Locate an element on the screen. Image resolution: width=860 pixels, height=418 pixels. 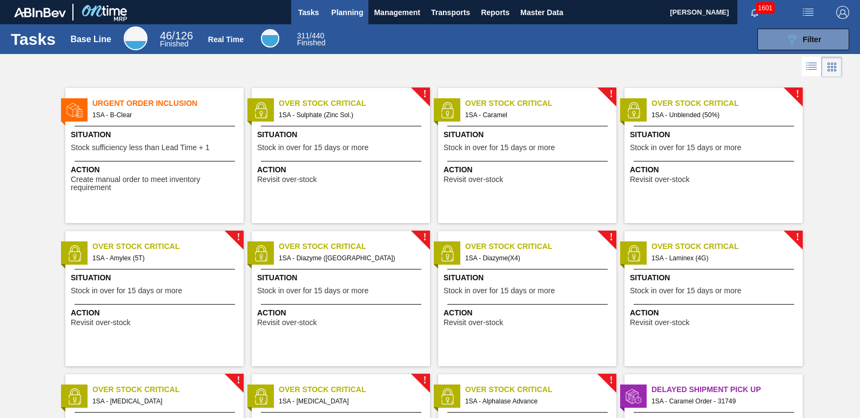
span: 311 is located at coordinates (303, 36).